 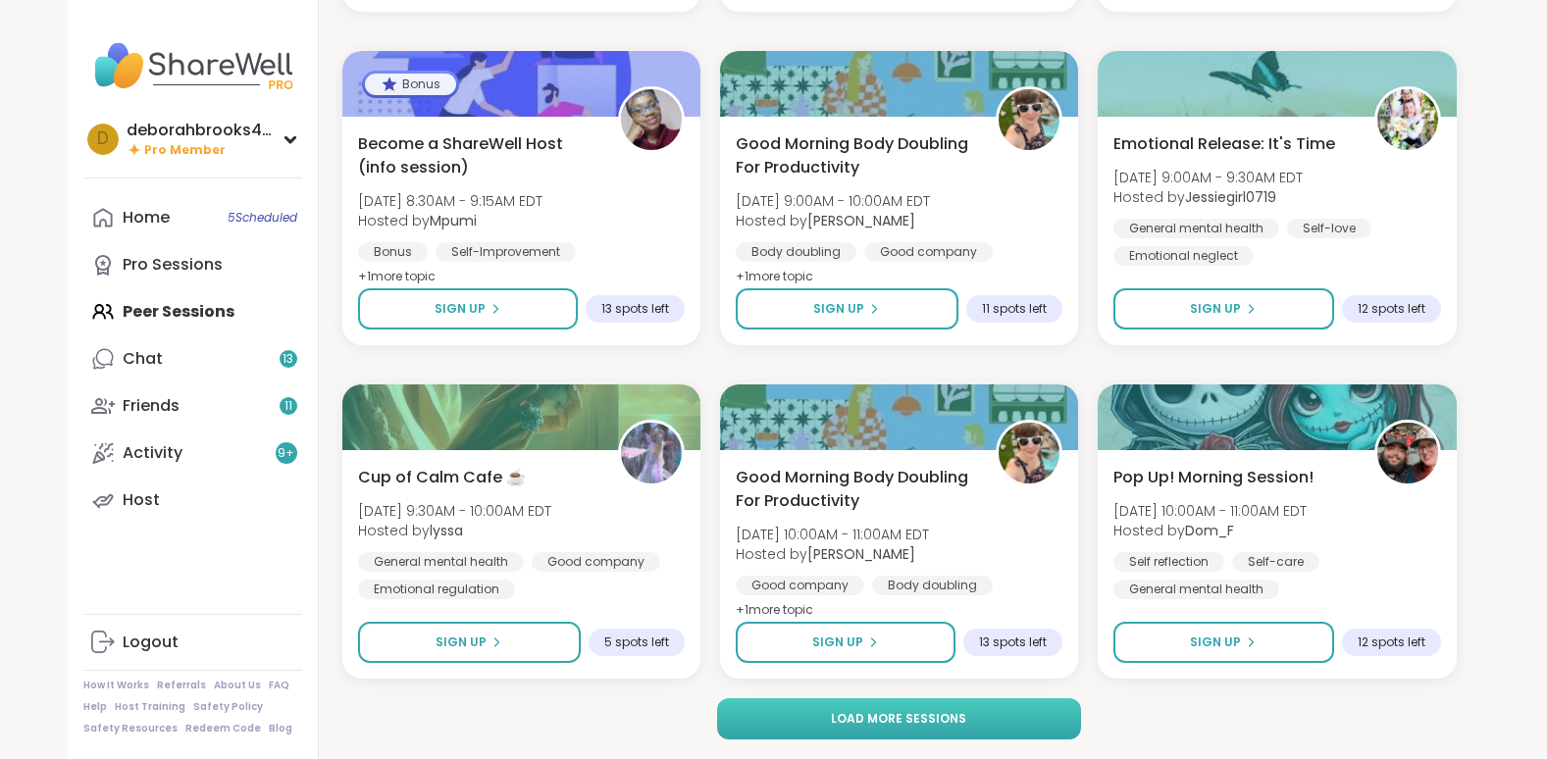 I want to click on a: Activity9+, so click(x=192, y=453).